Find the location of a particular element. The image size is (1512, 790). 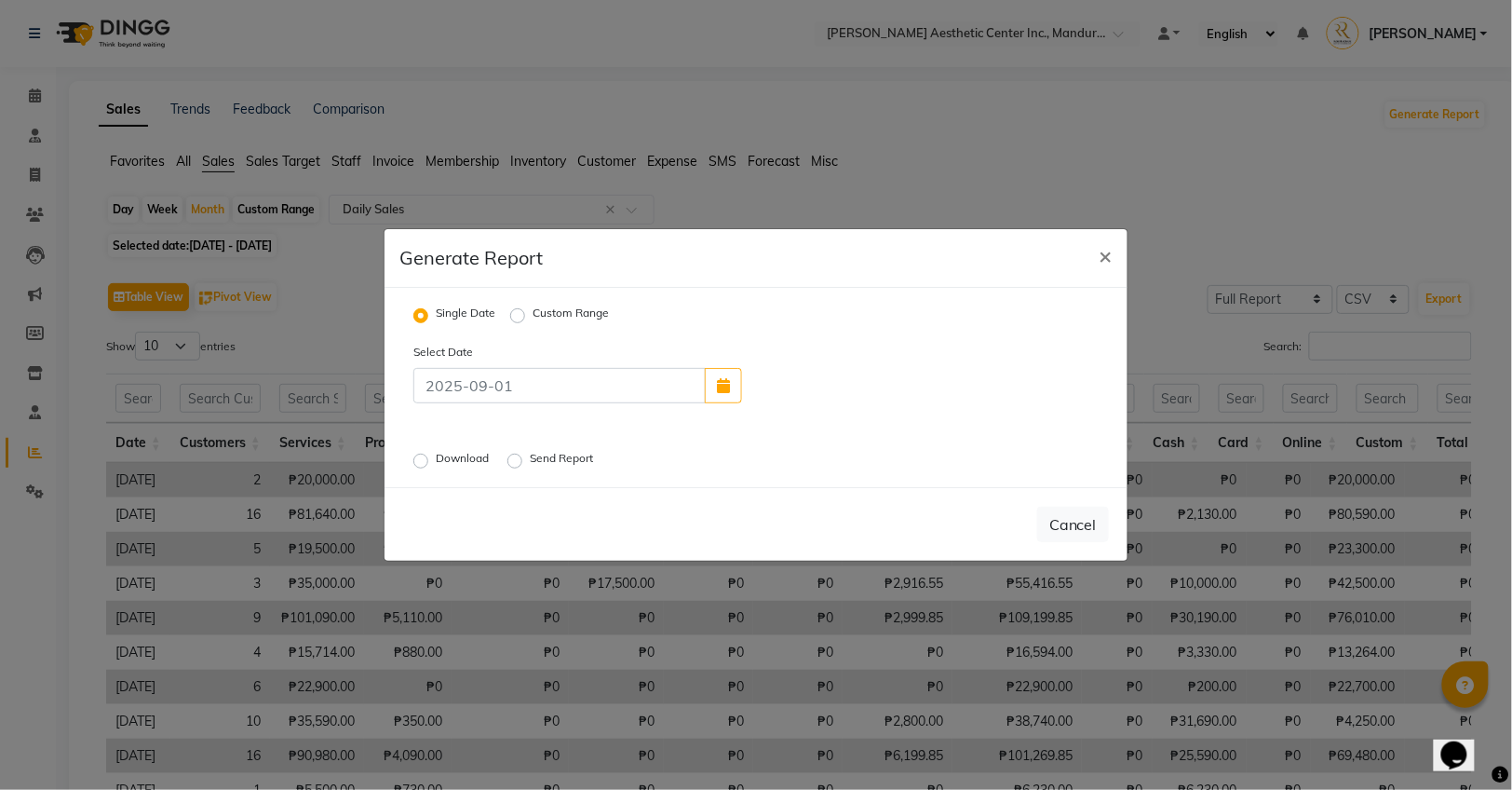

button: Close is located at coordinates (1106, 255).